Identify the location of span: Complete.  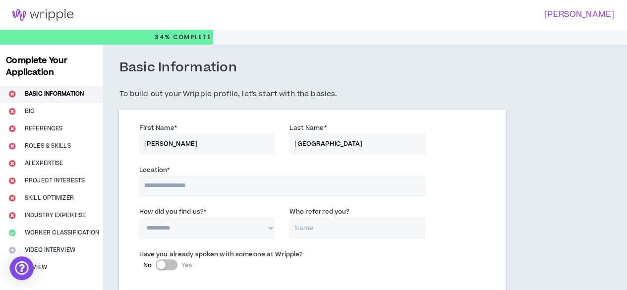
(191, 37).